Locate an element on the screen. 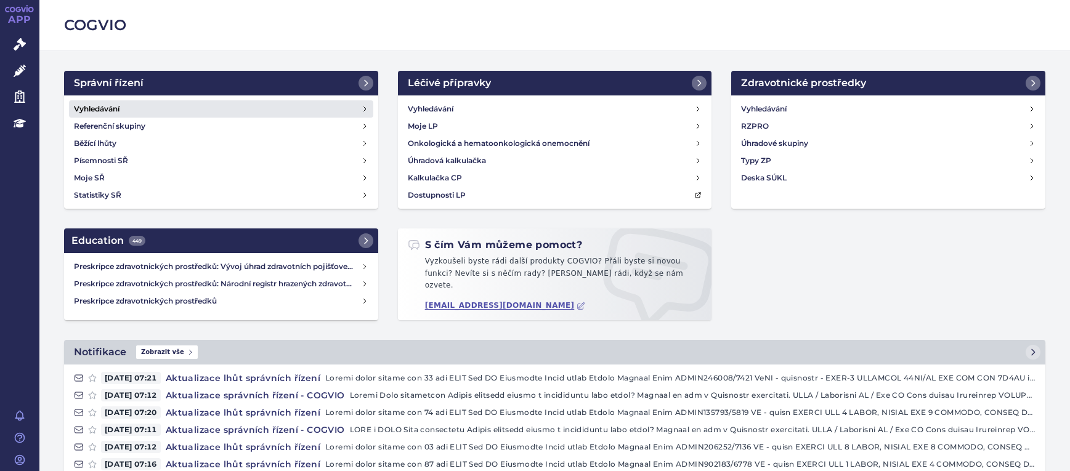 The image size is (1070, 471). span: 449 is located at coordinates (137, 241).